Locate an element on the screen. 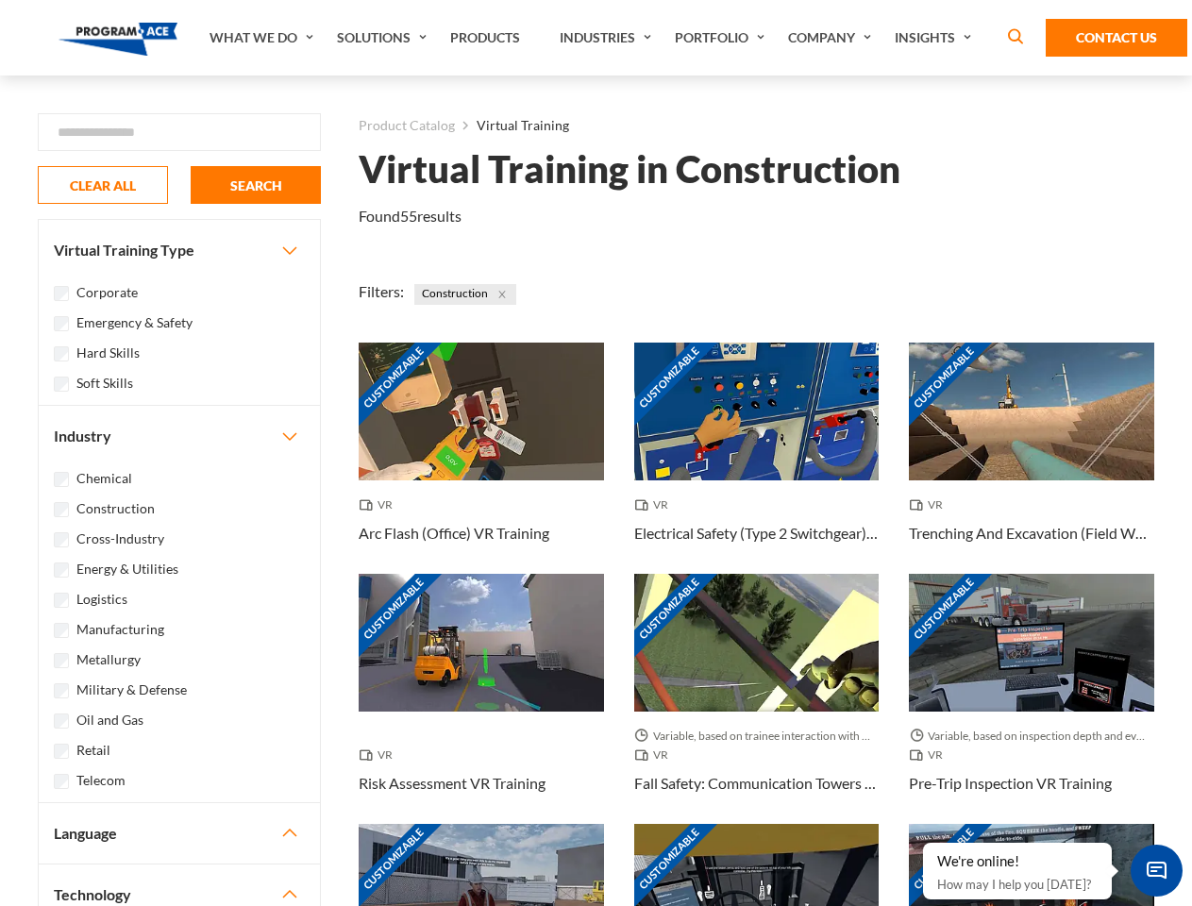 The width and height of the screenshot is (1192, 906). input: Corporate is located at coordinates (61, 293).